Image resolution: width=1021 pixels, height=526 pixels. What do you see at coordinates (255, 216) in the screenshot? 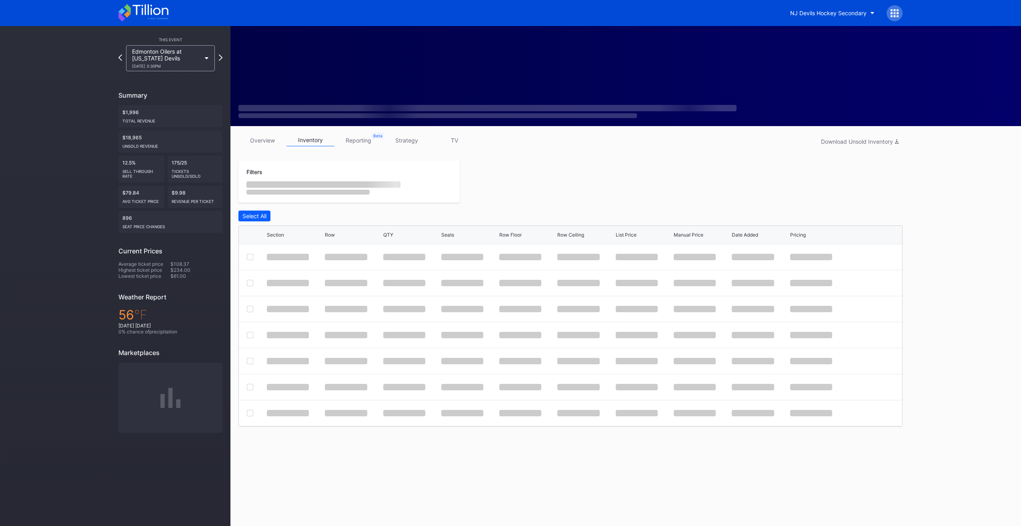
I see `div: Select All` at bounding box center [255, 216].